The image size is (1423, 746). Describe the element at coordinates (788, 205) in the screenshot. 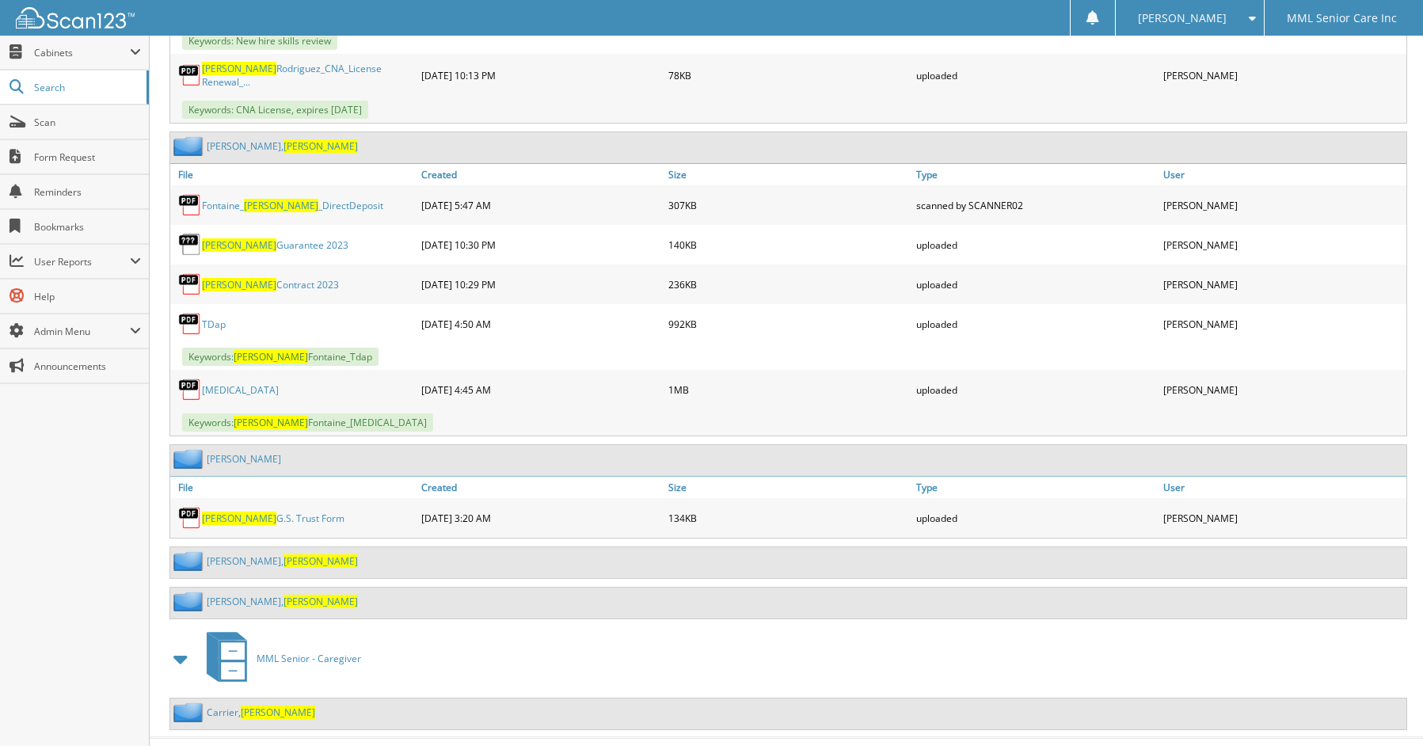

I see `div: 307KB` at that location.